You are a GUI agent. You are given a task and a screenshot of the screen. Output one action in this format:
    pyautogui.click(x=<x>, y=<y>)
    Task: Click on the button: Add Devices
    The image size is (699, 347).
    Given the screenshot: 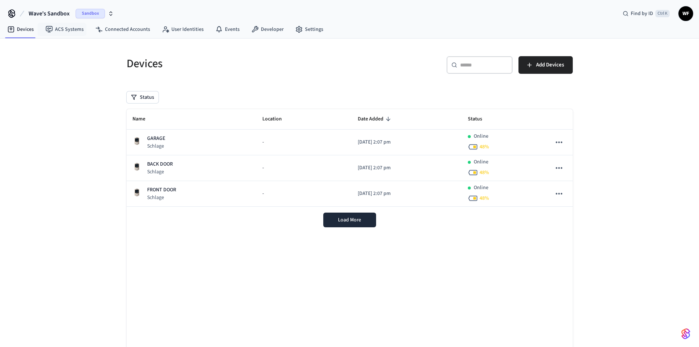 What is the action you would take?
    pyautogui.click(x=545, y=65)
    